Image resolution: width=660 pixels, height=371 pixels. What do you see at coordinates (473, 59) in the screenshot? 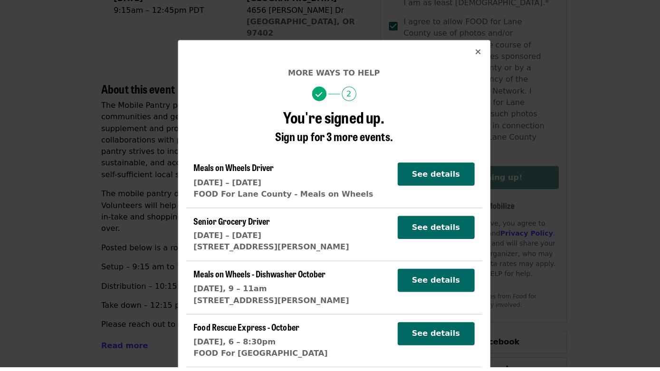
I see `button: Close` at bounding box center [473, 59].